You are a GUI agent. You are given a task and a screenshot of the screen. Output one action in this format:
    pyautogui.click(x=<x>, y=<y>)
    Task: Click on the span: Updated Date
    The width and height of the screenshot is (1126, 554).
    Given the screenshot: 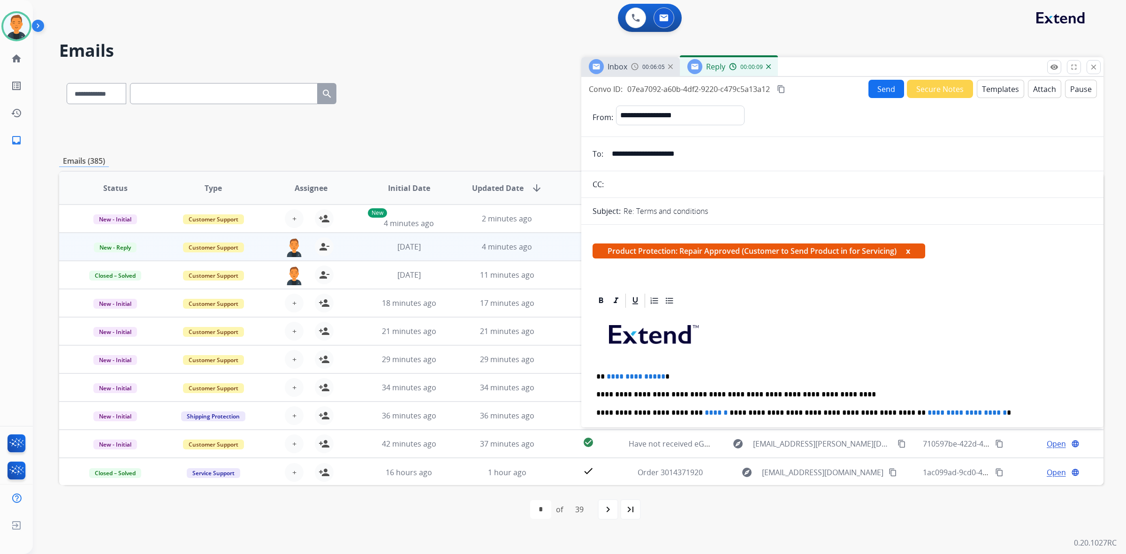 What is the action you would take?
    pyautogui.click(x=498, y=188)
    